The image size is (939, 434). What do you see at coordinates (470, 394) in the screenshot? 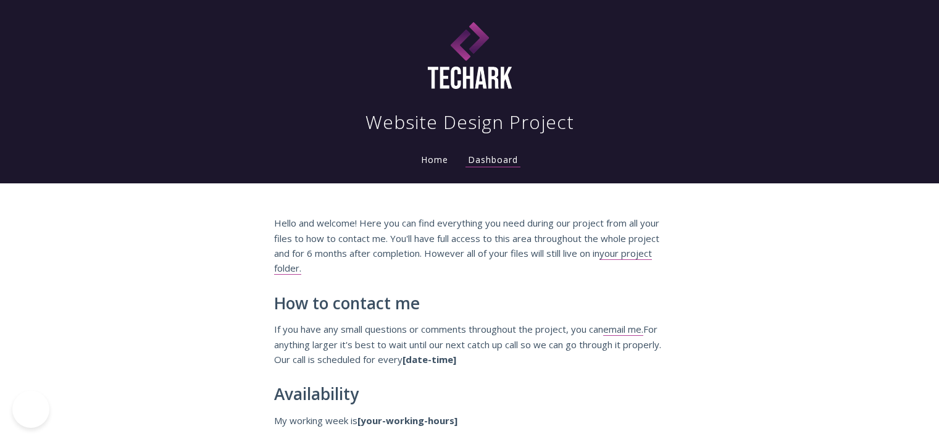
I see `h2: Availability` at bounding box center [470, 394].